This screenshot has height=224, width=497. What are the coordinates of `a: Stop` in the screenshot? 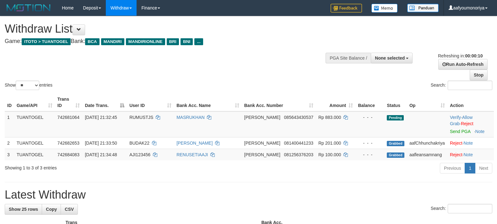 It's located at (478, 75).